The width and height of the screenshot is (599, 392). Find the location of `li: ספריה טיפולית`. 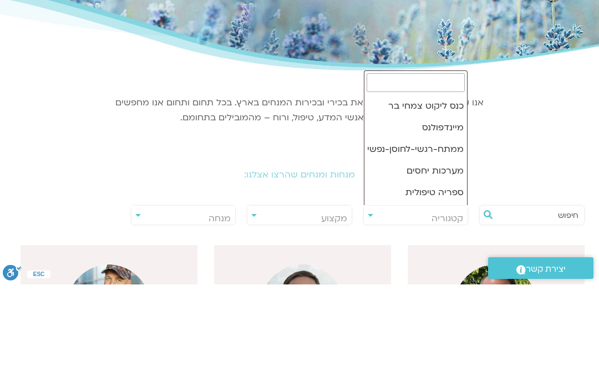

li: ספריה טיפולית is located at coordinates (416, 300).